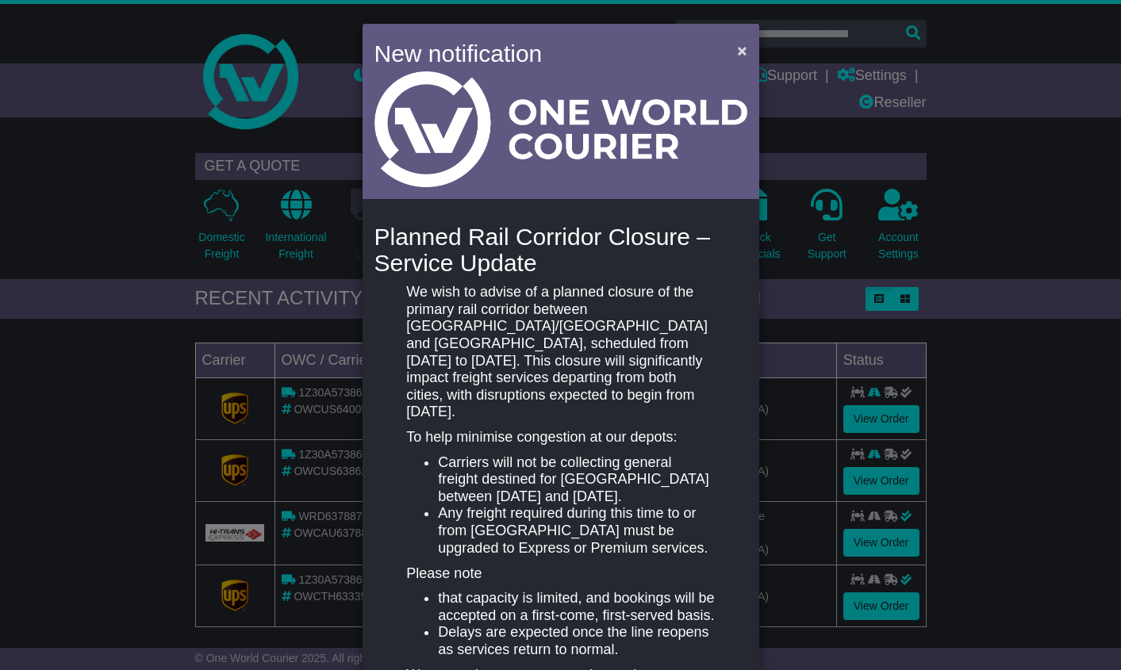 This screenshot has height=670, width=1121. I want to click on img: Light, so click(561, 129).